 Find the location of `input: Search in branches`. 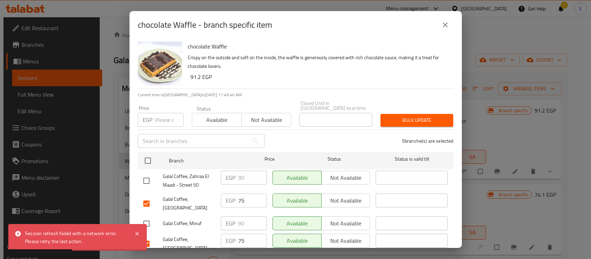

input: Search in branches is located at coordinates (193, 141).